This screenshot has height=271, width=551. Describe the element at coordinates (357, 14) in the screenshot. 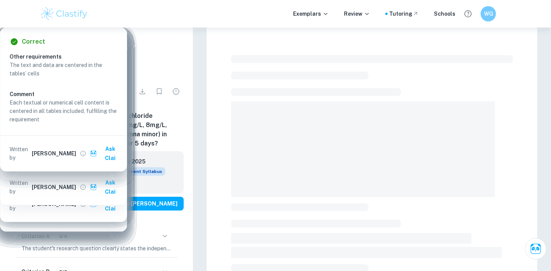

I see `p: Review` at that location.